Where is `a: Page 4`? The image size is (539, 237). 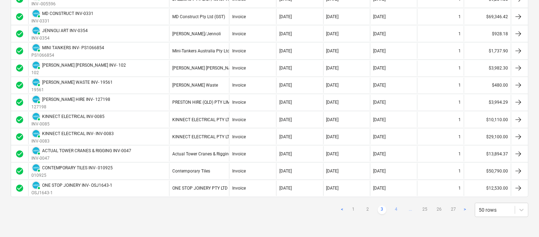
a: Page 4 is located at coordinates (396, 210).